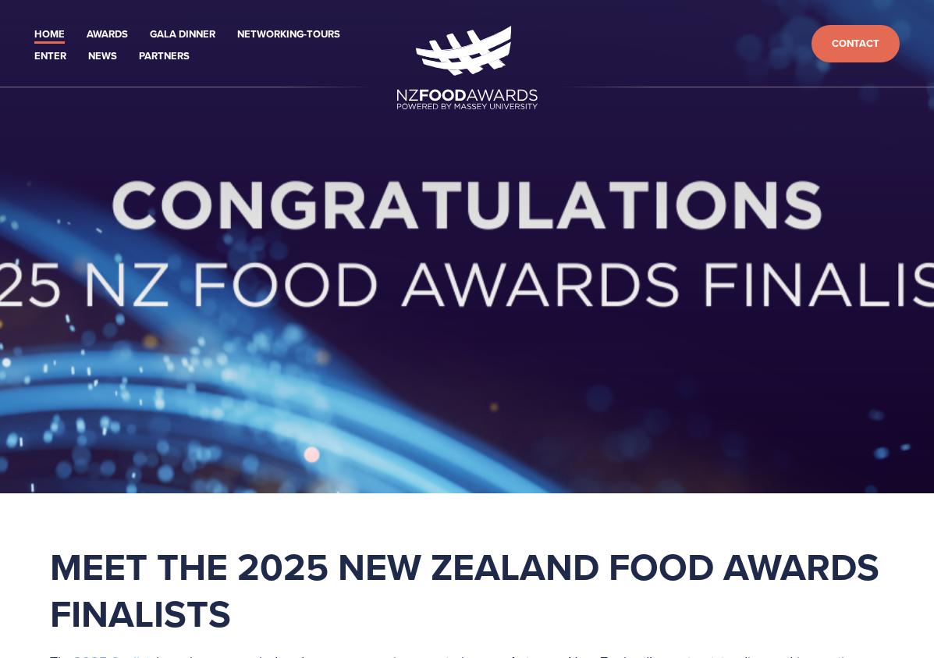 This screenshot has width=934, height=658. Describe the element at coordinates (164, 56) in the screenshot. I see `a: Partners` at that location.